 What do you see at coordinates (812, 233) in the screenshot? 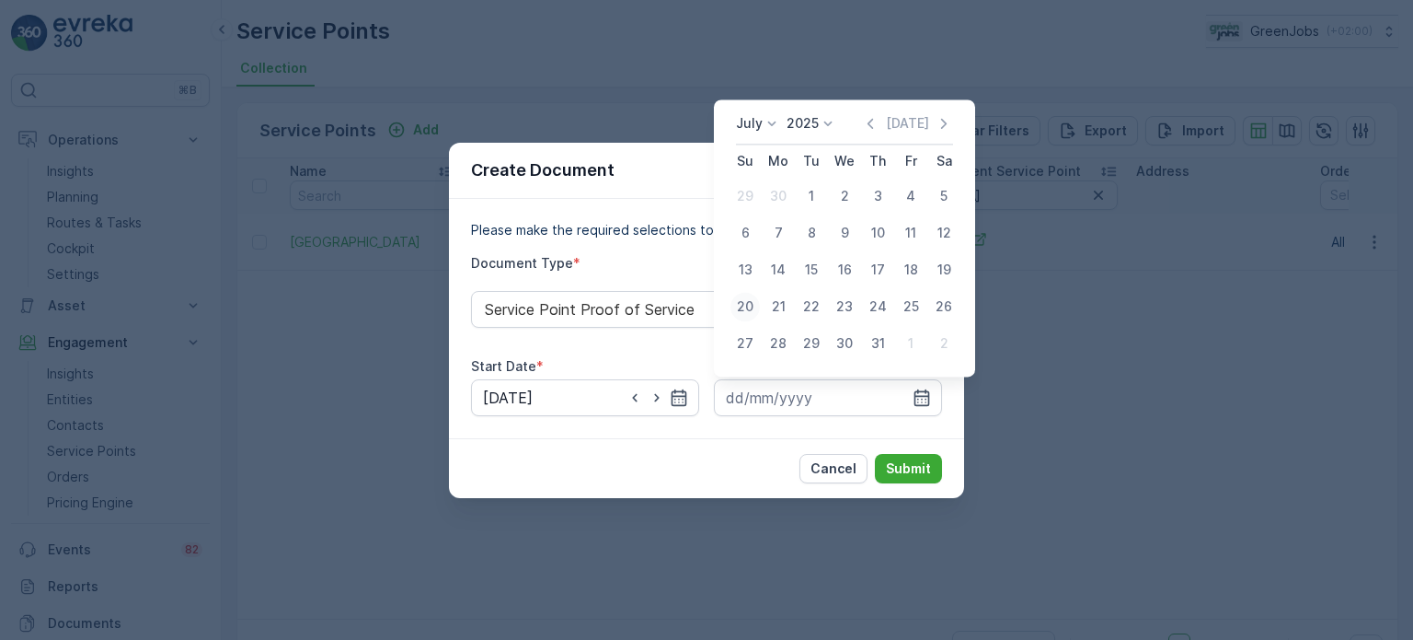
I see `div: 8` at bounding box center [812, 233].